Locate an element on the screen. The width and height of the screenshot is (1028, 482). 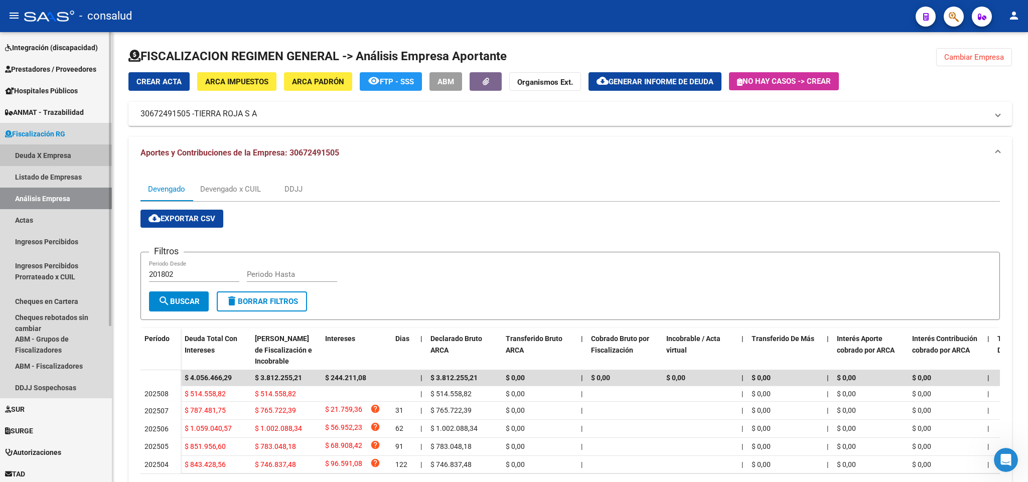
mat-expansion-panel-header: Aportes y Contribuciones de la Empresa: 30672491505 is located at coordinates (570, 153).